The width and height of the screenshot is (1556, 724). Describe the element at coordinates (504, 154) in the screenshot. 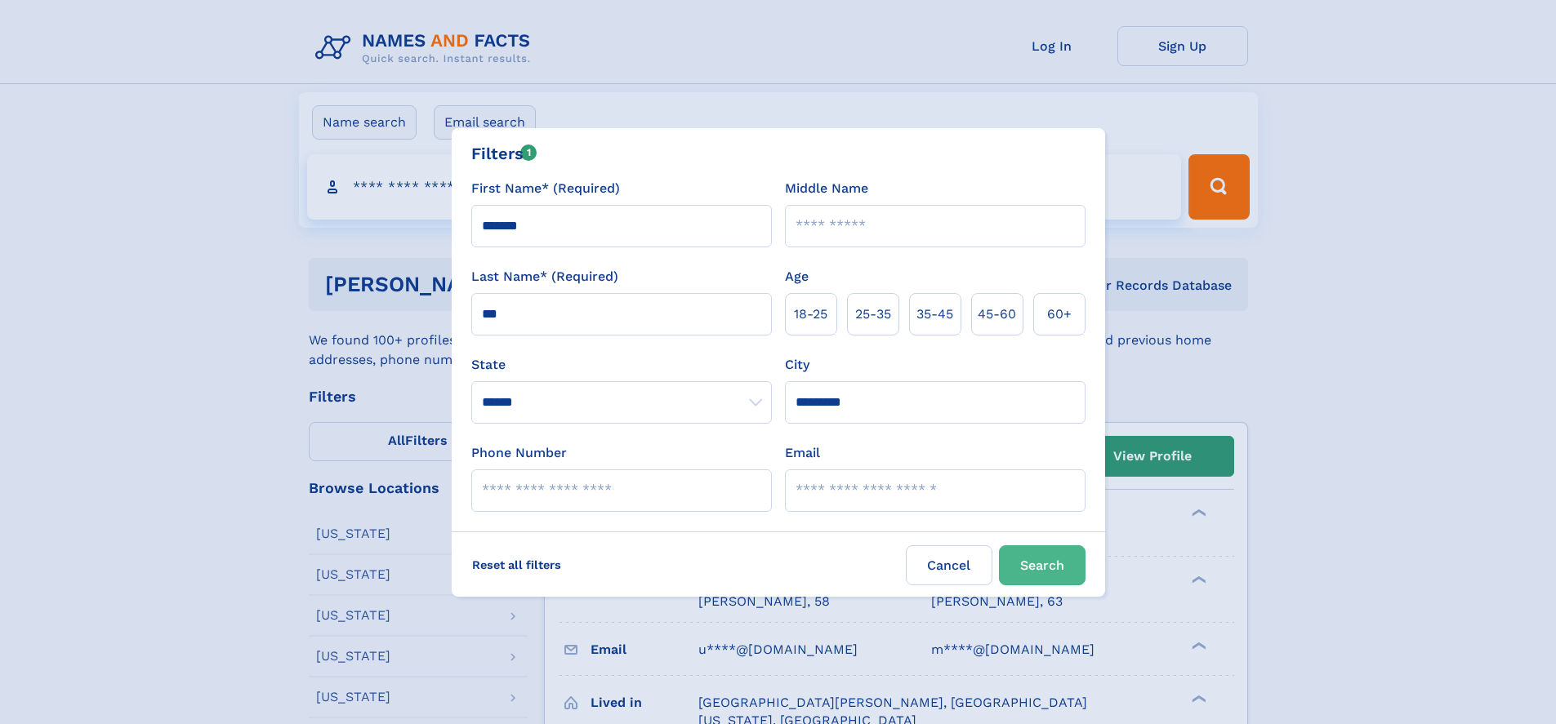

I see `div: Filters` at that location.